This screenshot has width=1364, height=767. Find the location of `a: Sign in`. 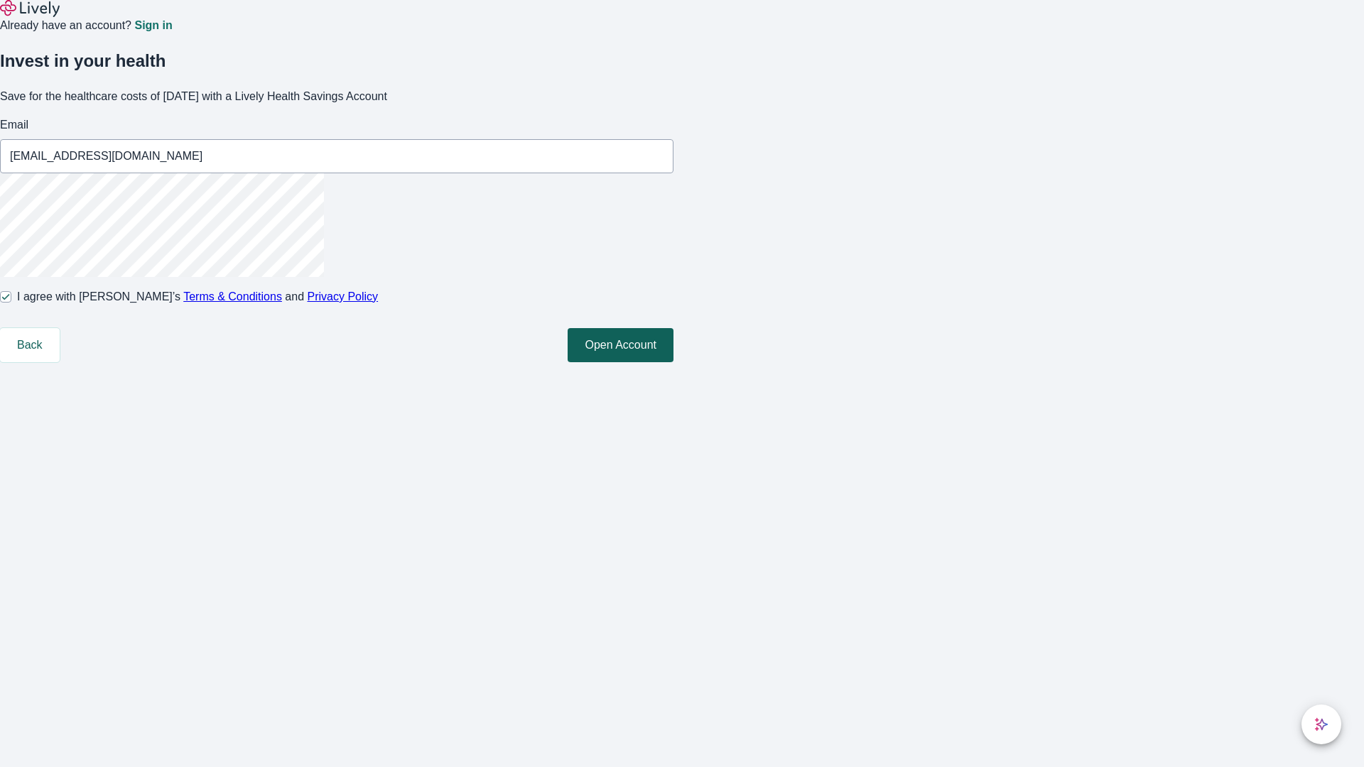

a: Sign in is located at coordinates (153, 26).